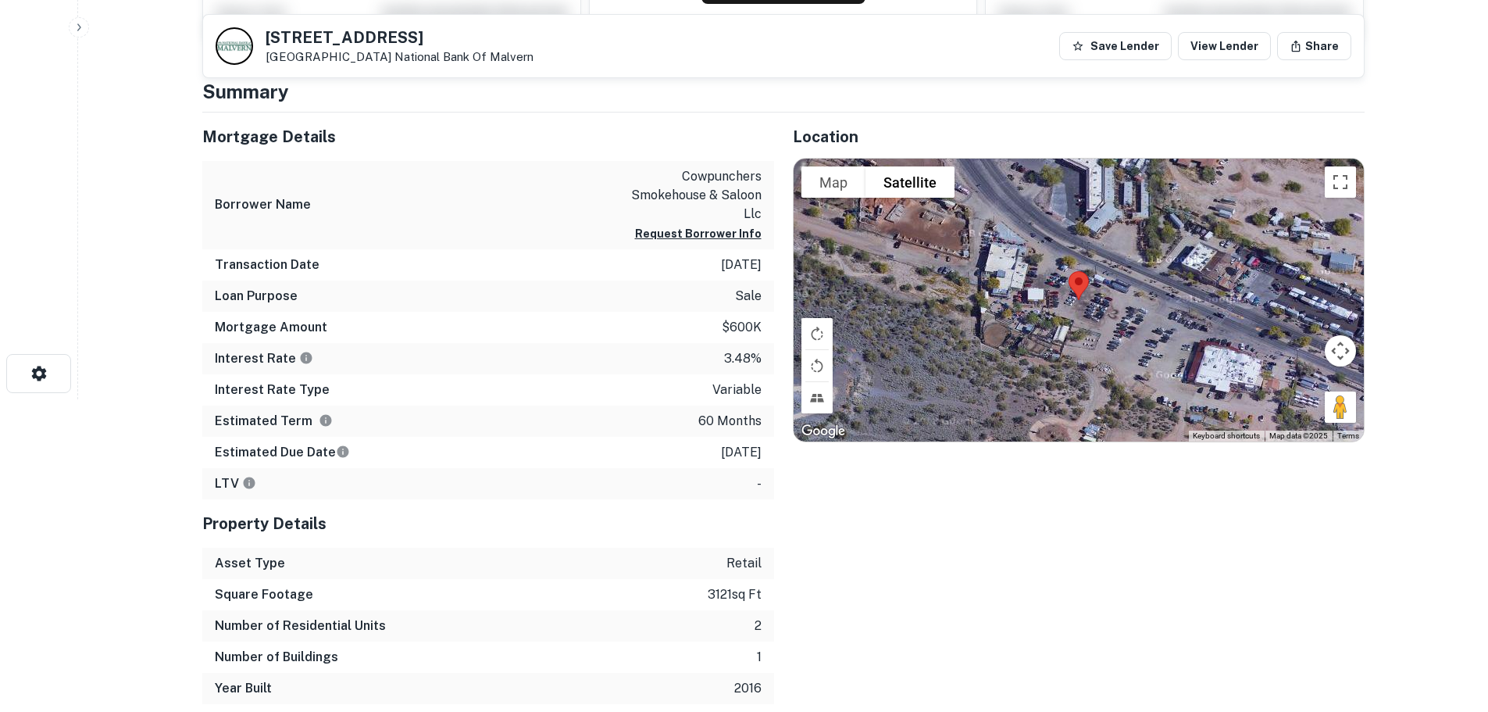 This screenshot has width=1488, height=712. I want to click on p: variable, so click(737, 390).